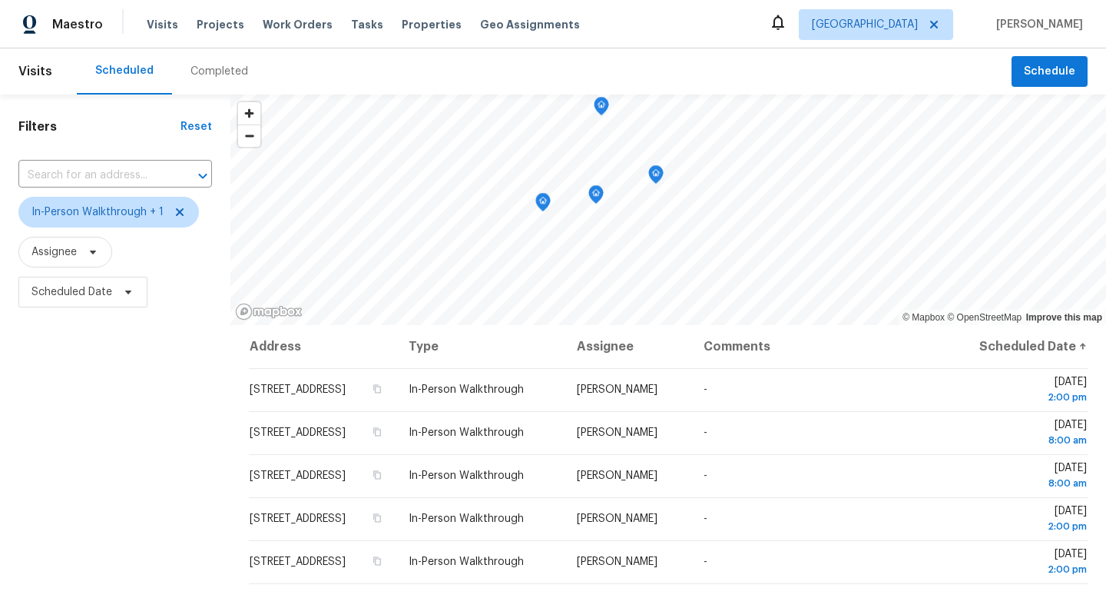 This screenshot has width=1106, height=598. What do you see at coordinates (668, 210) in the screenshot?
I see `canvas: Map` at bounding box center [668, 210].